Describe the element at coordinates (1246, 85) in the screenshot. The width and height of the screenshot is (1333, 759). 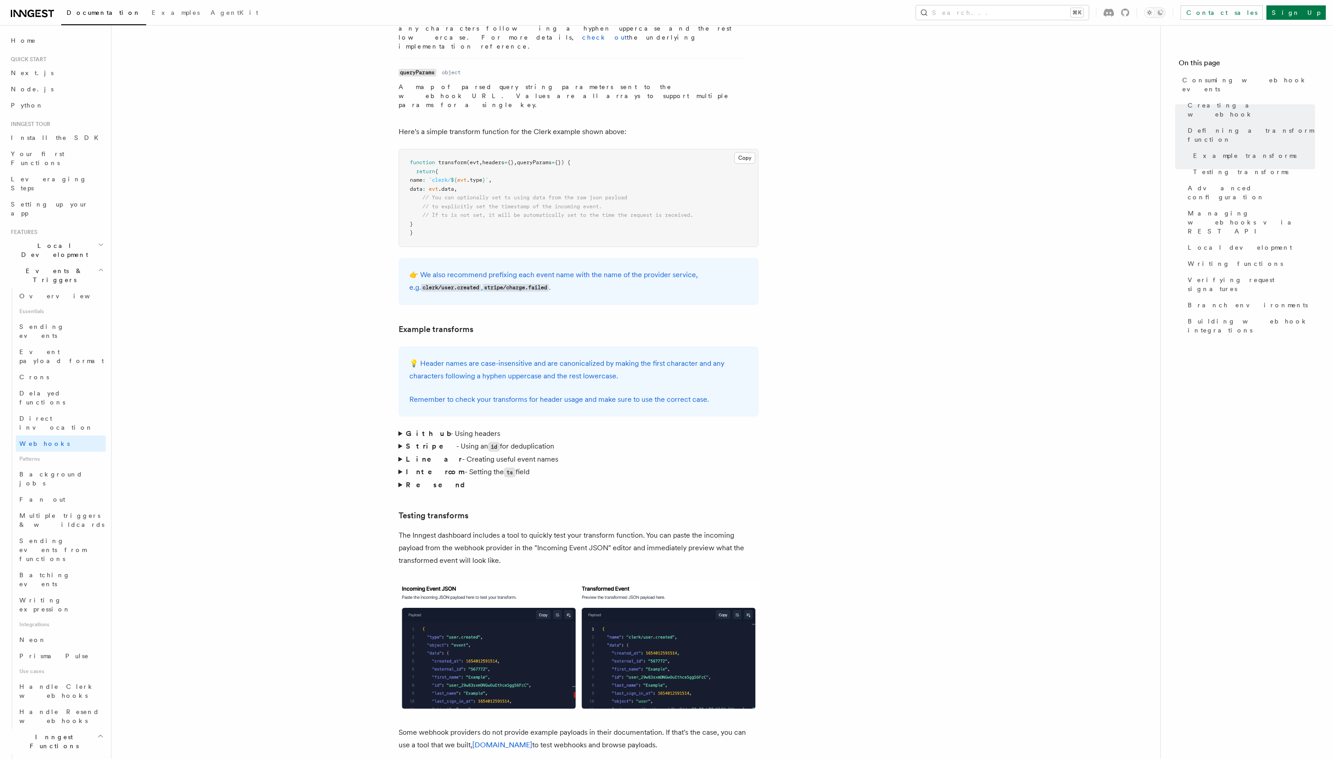
I see `a: Consuming webhook events` at that location.